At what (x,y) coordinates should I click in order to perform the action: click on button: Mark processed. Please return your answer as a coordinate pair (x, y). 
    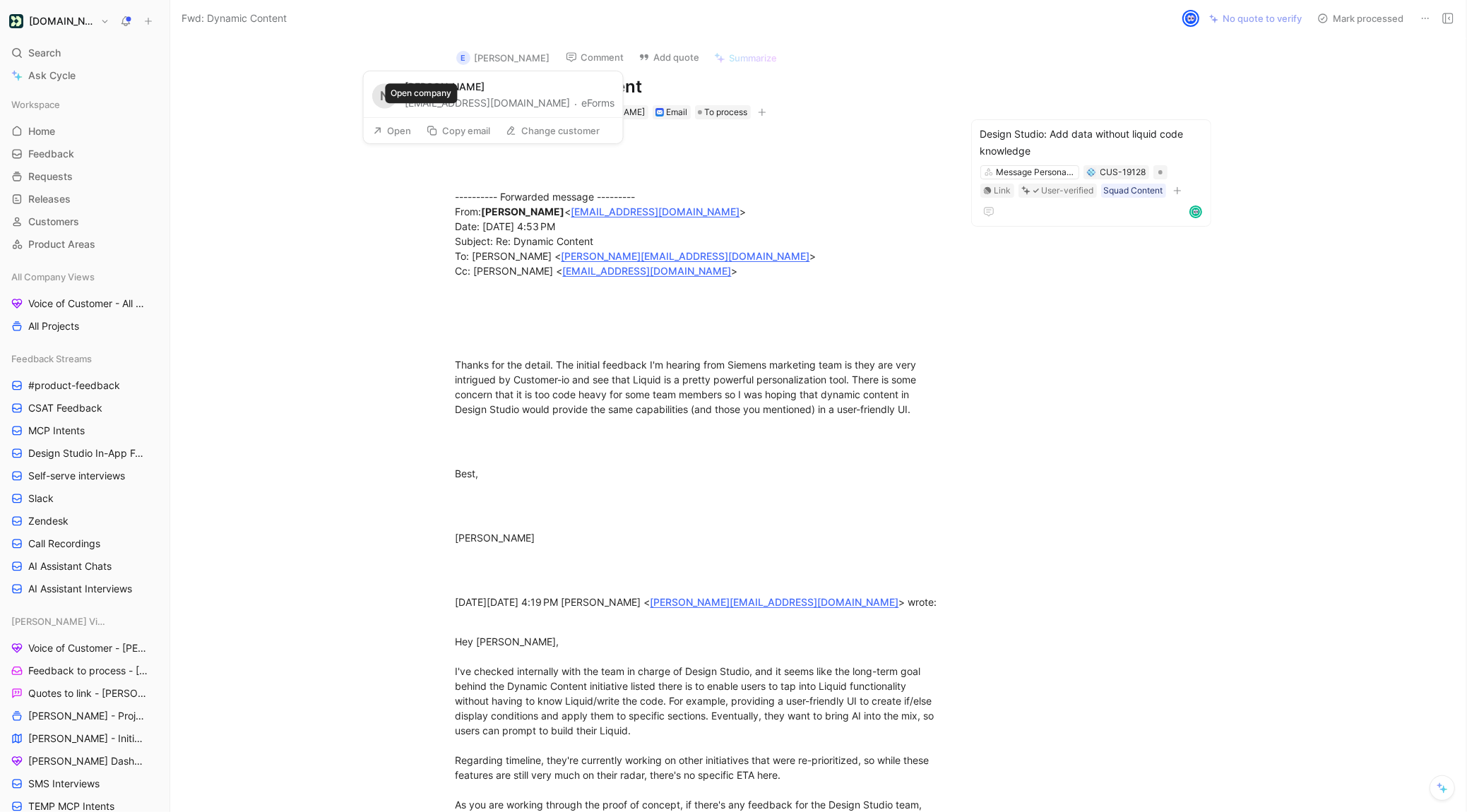
    Looking at the image, I should click on (1361, 19).